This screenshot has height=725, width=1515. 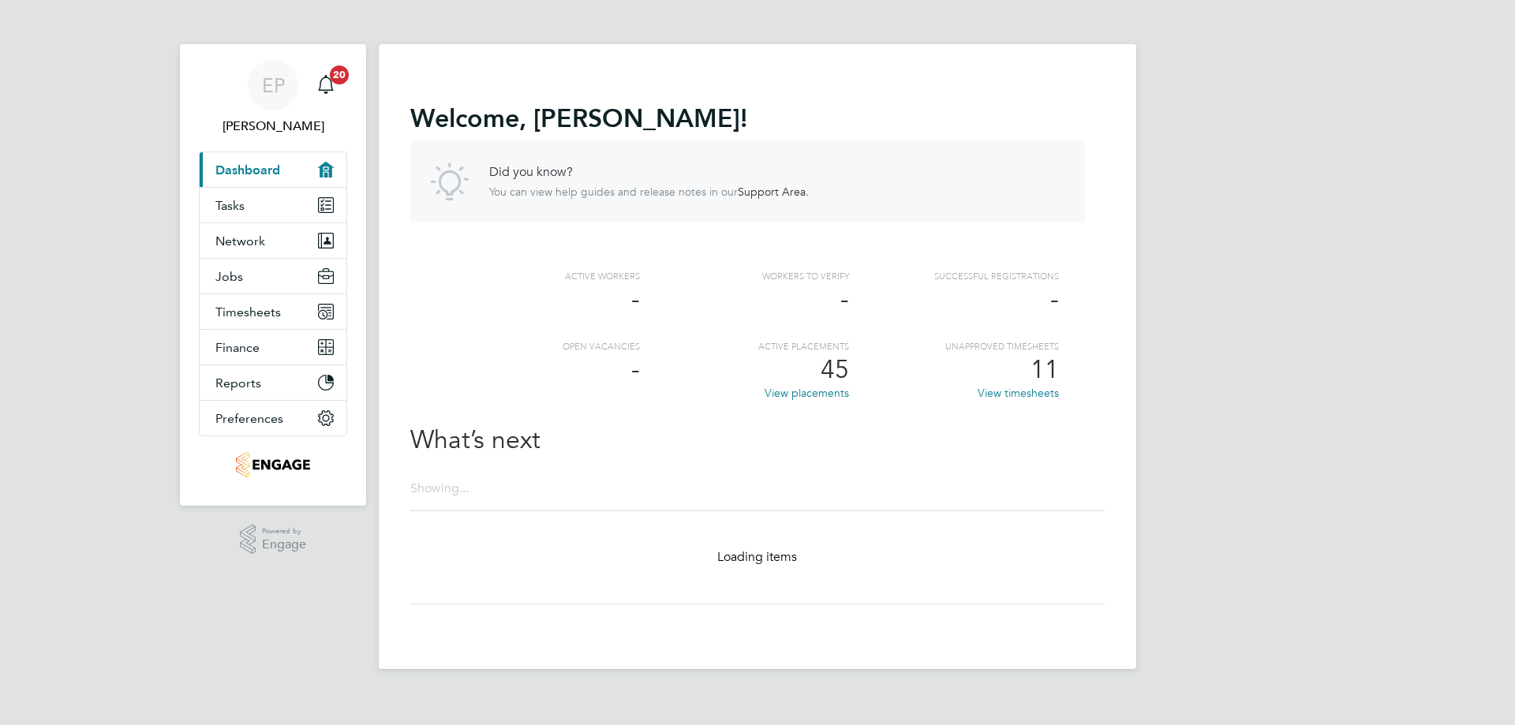 What do you see at coordinates (273, 126) in the screenshot?
I see `span: Emily Partridge` at bounding box center [273, 126].